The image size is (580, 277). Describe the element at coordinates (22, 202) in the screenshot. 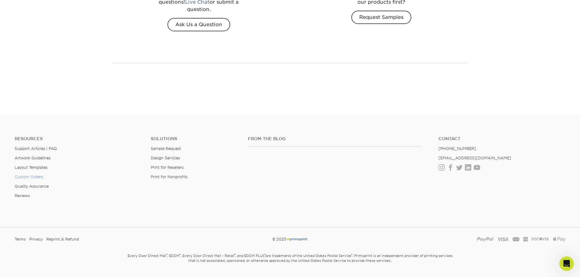

I see `button: Emoji picker` at that location.